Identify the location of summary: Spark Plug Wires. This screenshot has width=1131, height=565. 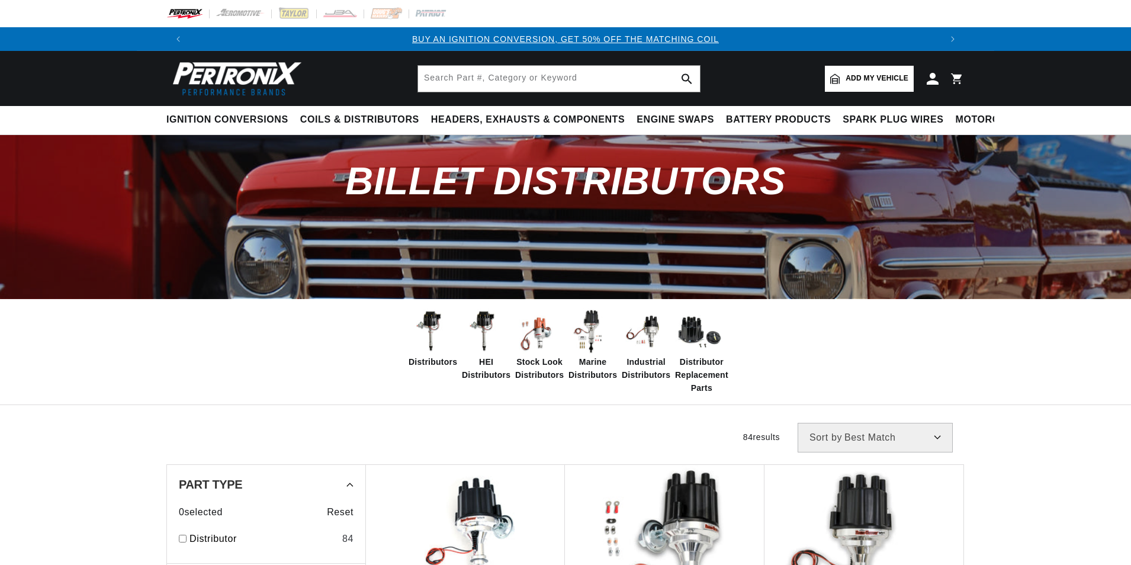
(893, 120).